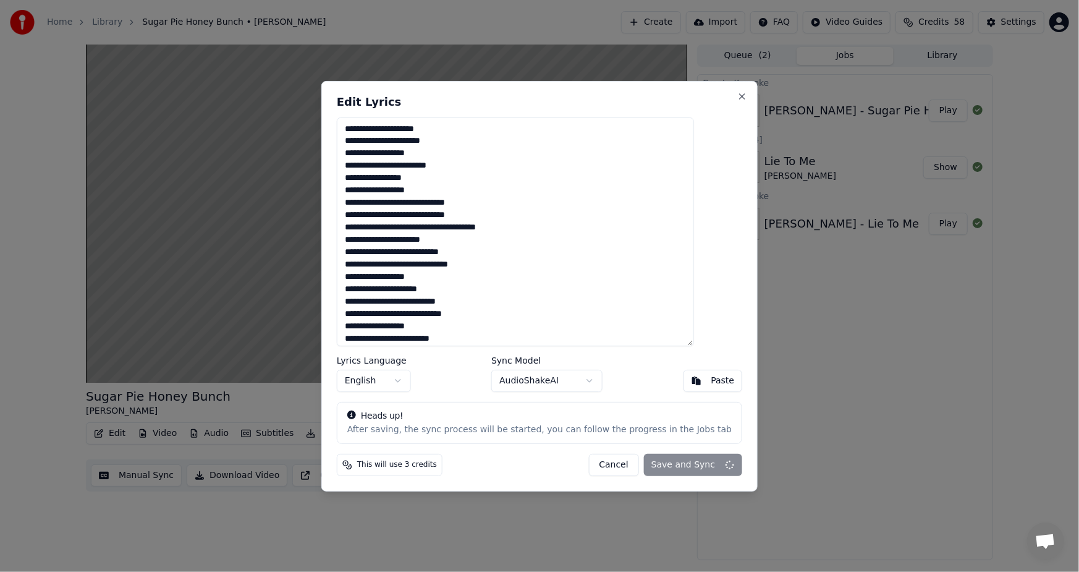 The width and height of the screenshot is (1079, 572). What do you see at coordinates (713, 381) in the screenshot?
I see `button: Paste` at bounding box center [713, 381].